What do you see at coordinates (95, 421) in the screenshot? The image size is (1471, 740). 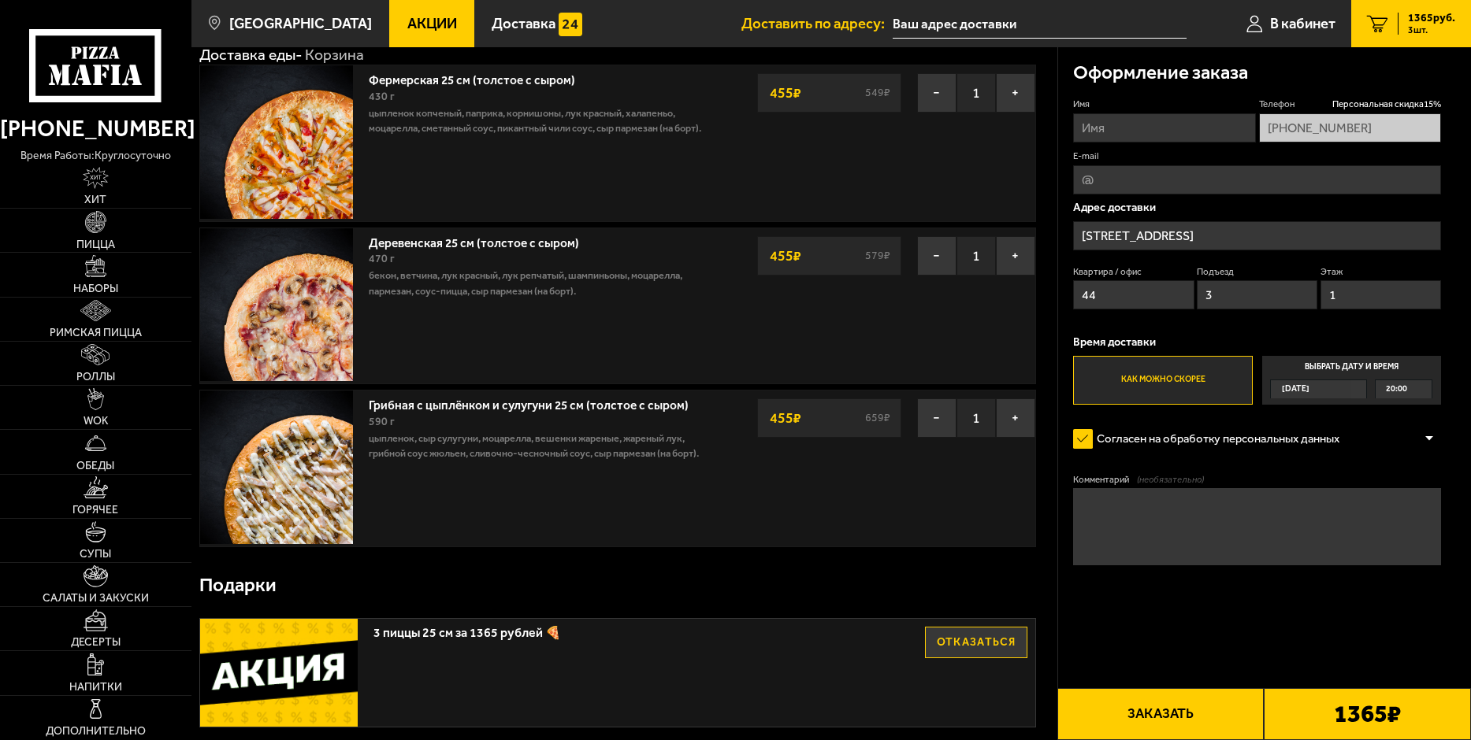 I see `span: WOK` at bounding box center [95, 421].